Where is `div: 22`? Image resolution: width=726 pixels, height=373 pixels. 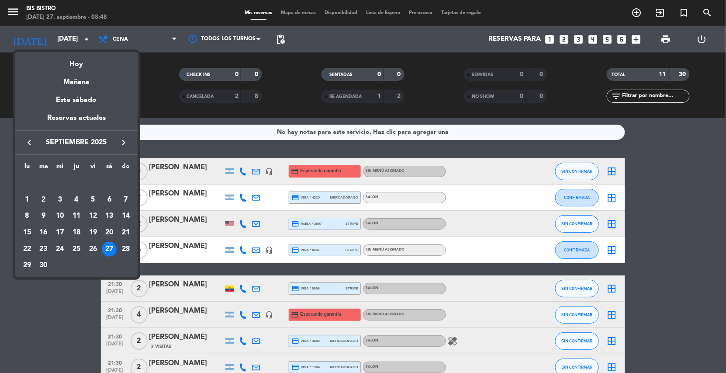 div: 22 is located at coordinates (27, 249).